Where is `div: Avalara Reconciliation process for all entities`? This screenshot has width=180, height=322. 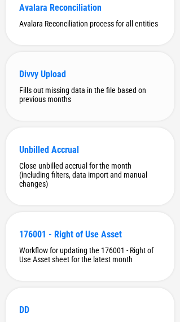 div: Avalara Reconciliation process for all entities is located at coordinates (90, 24).